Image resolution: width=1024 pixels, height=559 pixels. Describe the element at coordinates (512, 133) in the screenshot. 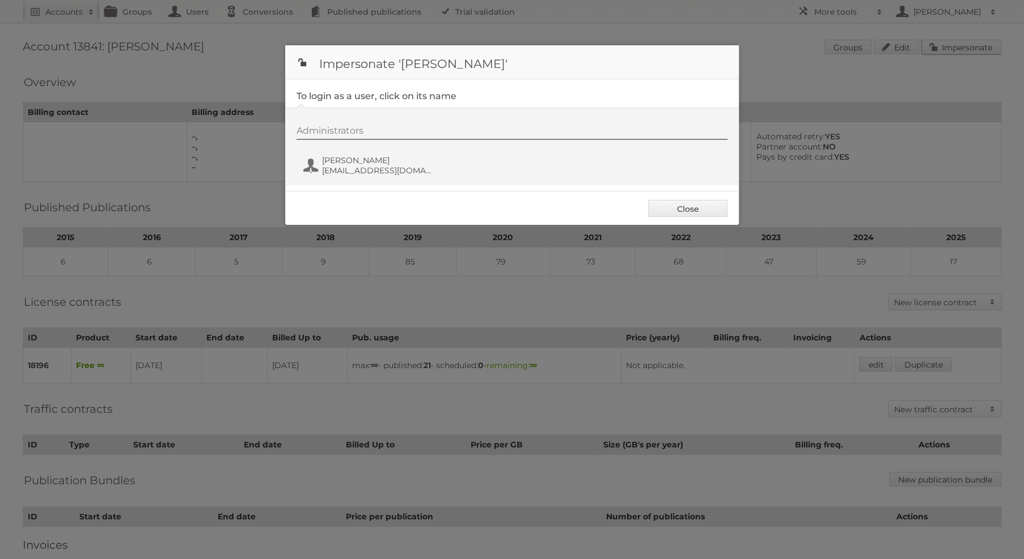

I see `div: Administrators` at that location.